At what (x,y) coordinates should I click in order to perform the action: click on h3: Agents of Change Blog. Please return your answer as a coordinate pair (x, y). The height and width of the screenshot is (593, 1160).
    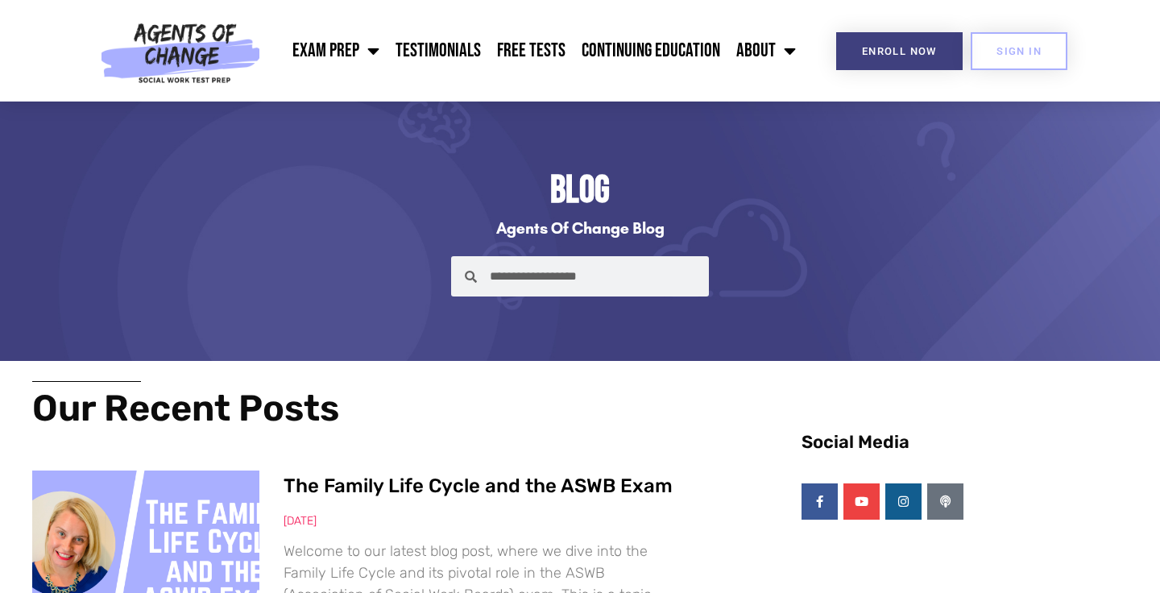
    Looking at the image, I should click on (580, 228).